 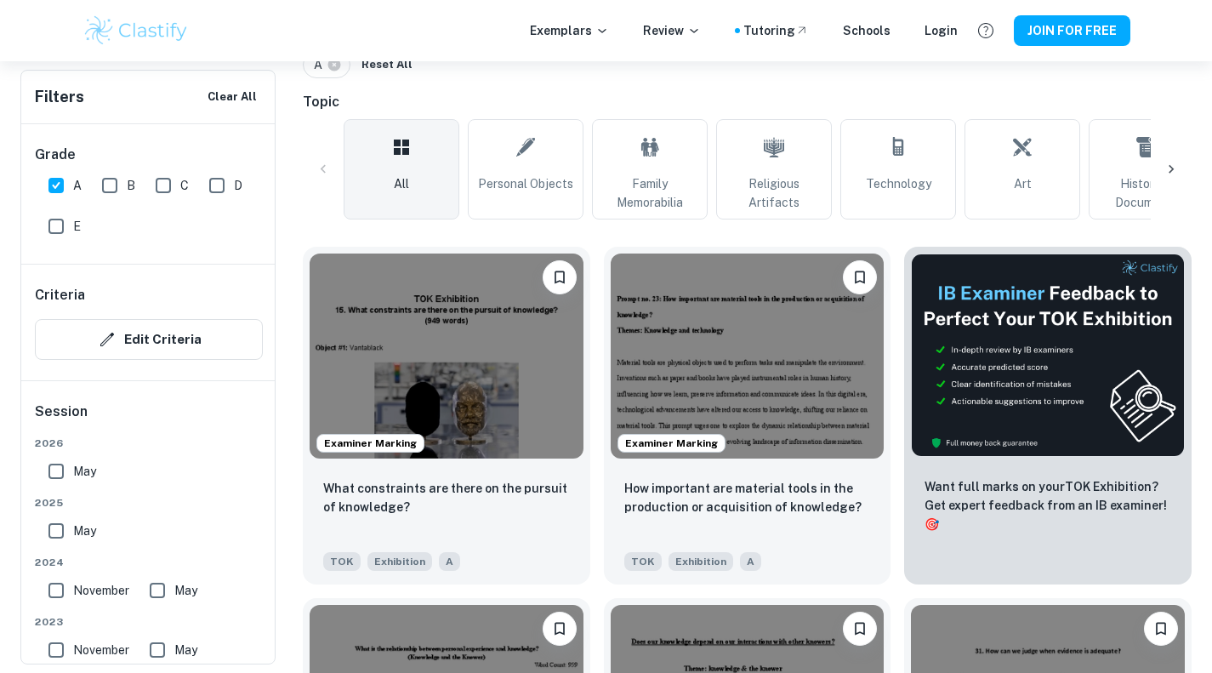 What do you see at coordinates (986, 31) in the screenshot?
I see `button: Help and Feedback` at bounding box center [986, 31].